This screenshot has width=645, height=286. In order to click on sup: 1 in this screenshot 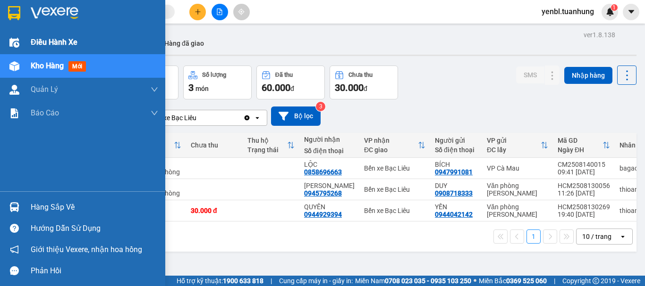, I will do `click(614, 8)`.